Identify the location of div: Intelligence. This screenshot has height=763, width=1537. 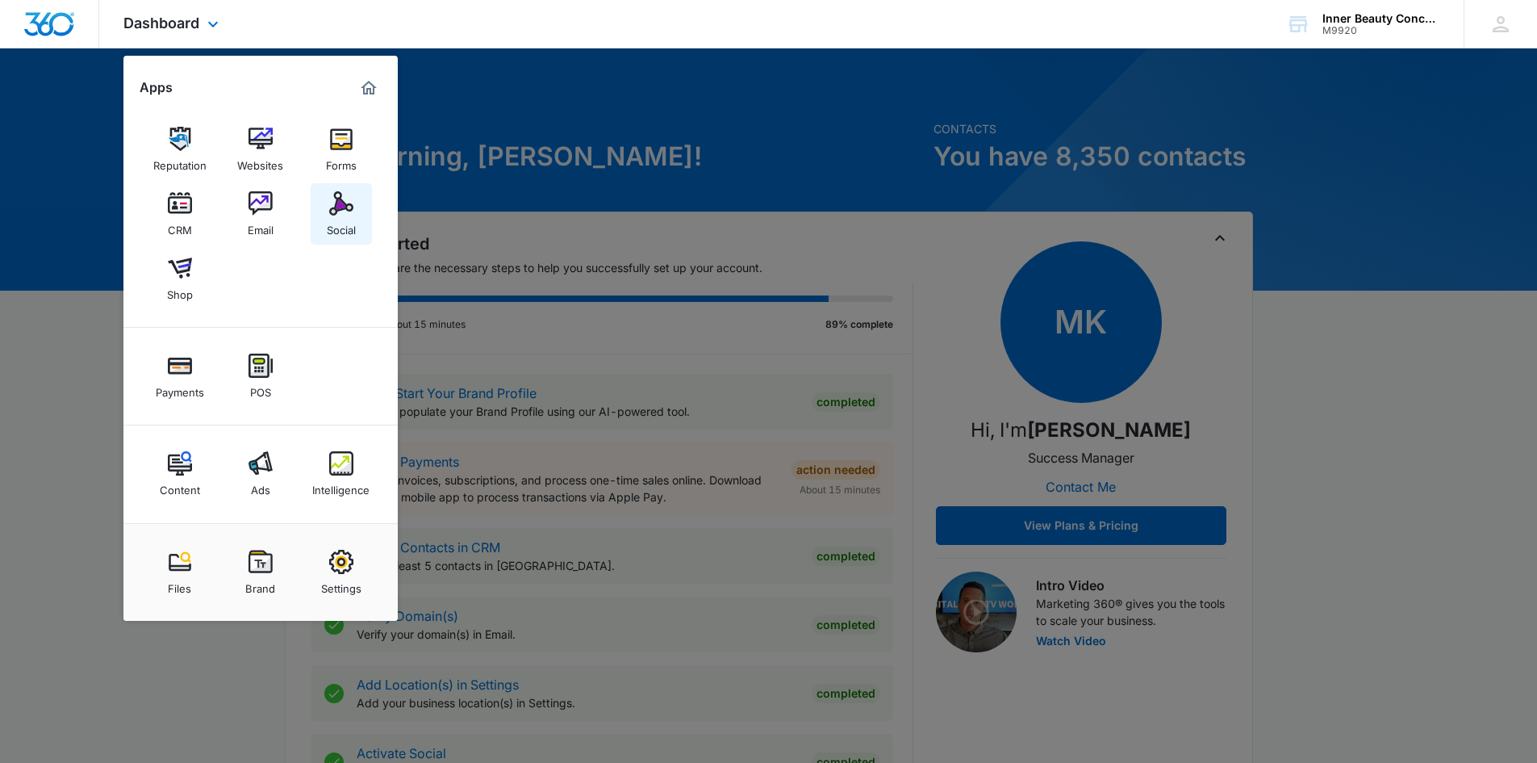
(341, 486).